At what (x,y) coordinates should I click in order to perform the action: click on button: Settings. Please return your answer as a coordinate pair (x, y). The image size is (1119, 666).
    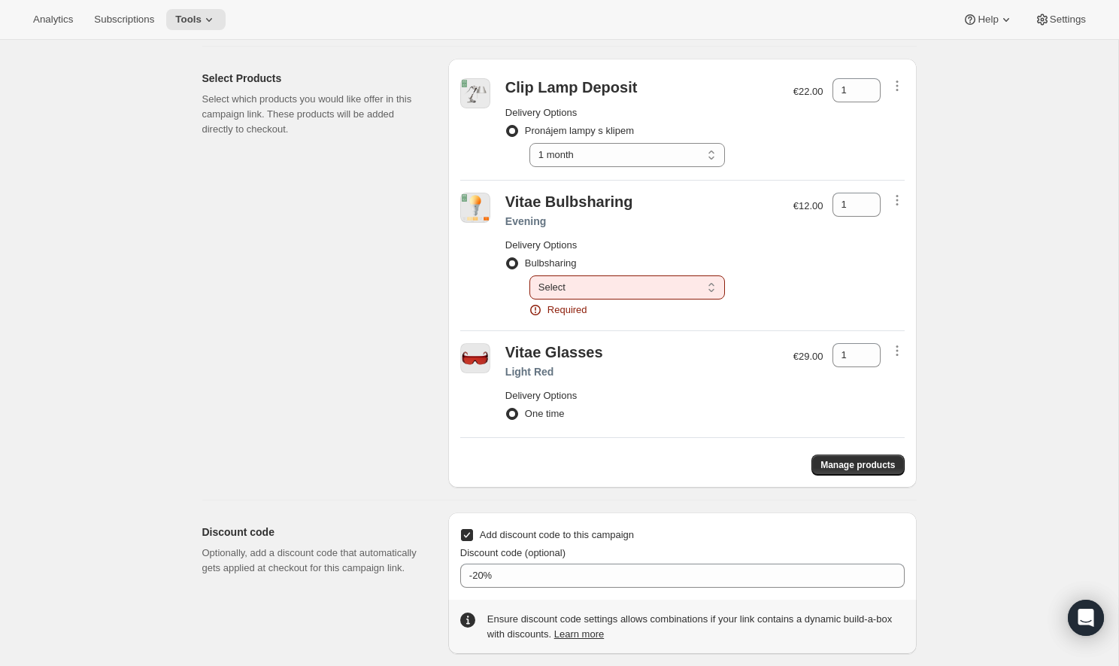
    Looking at the image, I should click on (1060, 20).